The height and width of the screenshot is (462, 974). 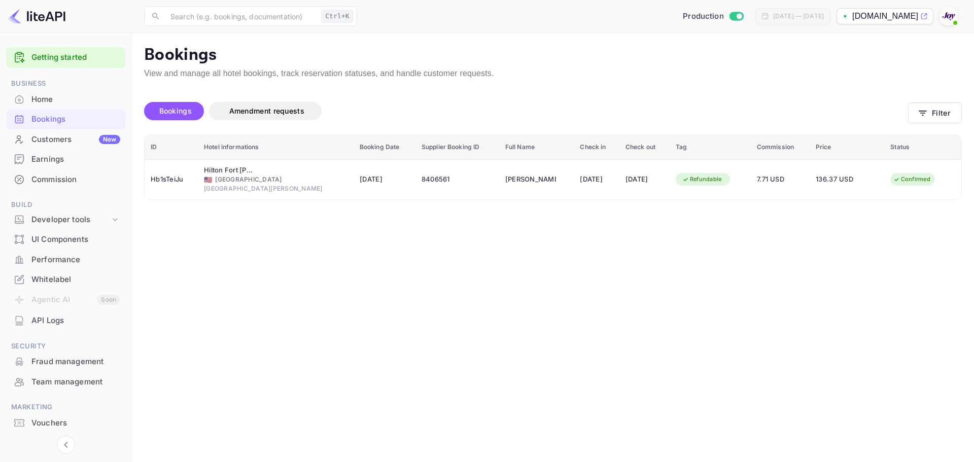 I want to click on th: Booking Date, so click(x=385, y=147).